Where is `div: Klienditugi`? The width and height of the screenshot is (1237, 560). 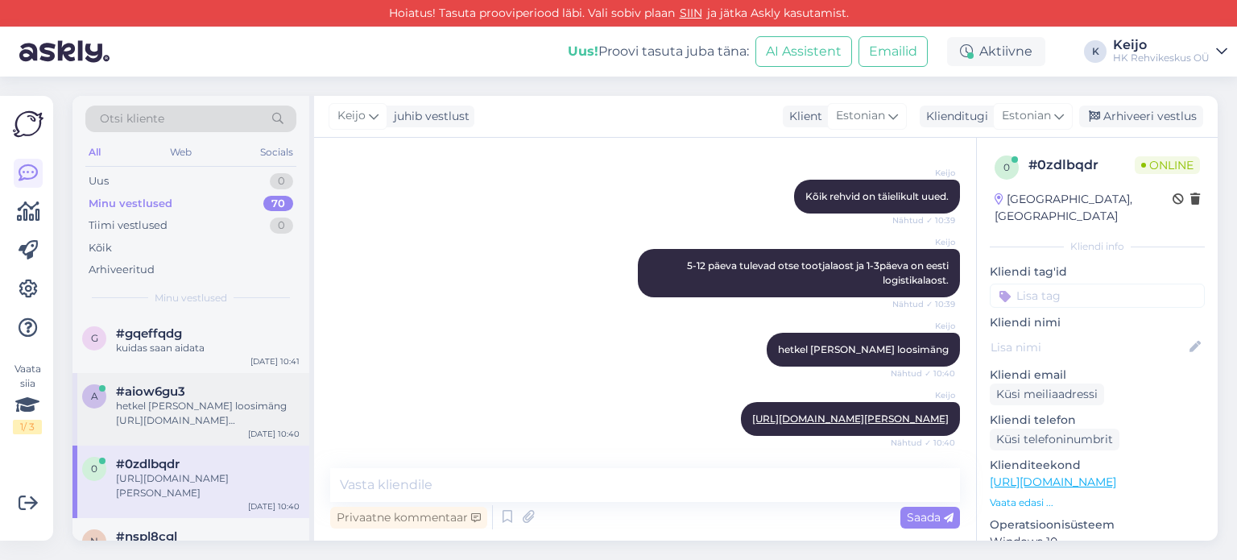
div: Klienditugi is located at coordinates (953, 116).